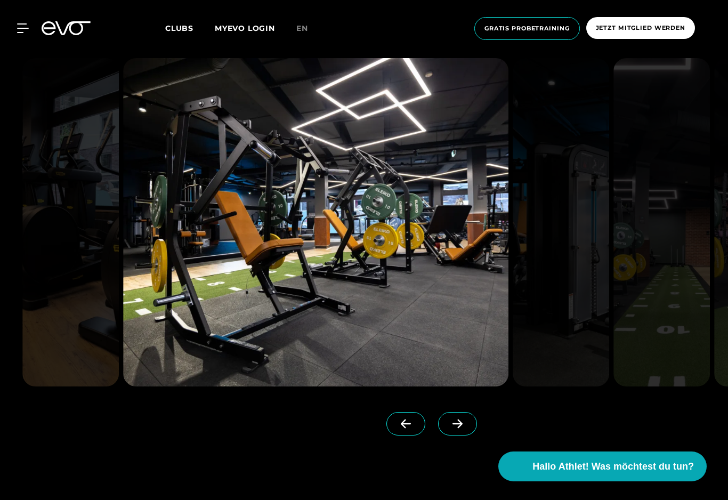 The width and height of the screenshot is (728, 500). I want to click on span: en, so click(302, 28).